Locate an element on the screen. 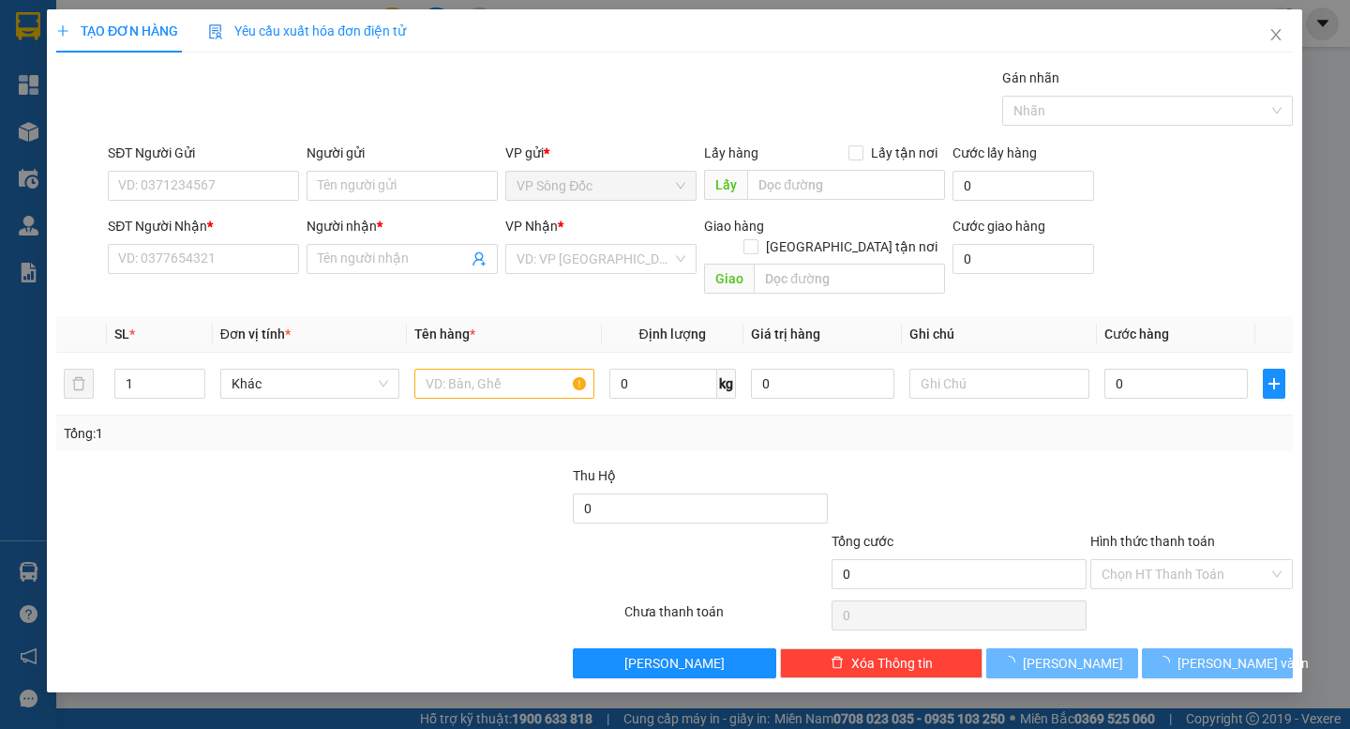  label: Gán nhãn is located at coordinates (1032, 78).